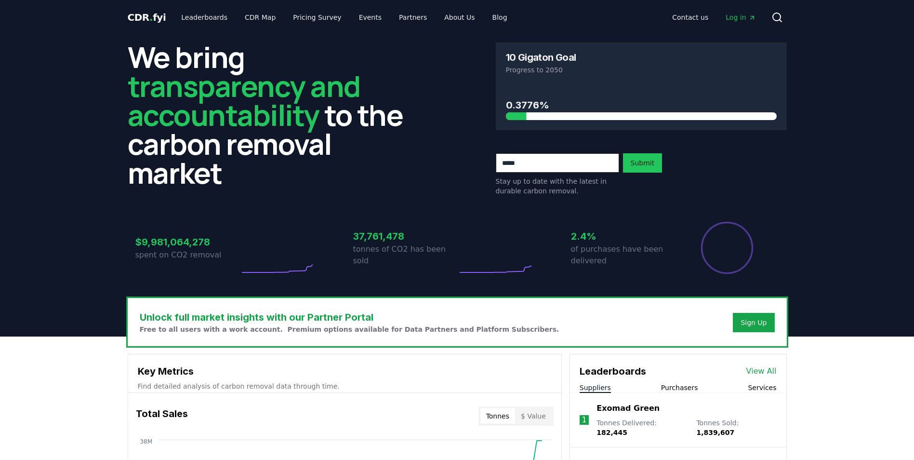  I want to click on a: Leaderboards, so click(204, 17).